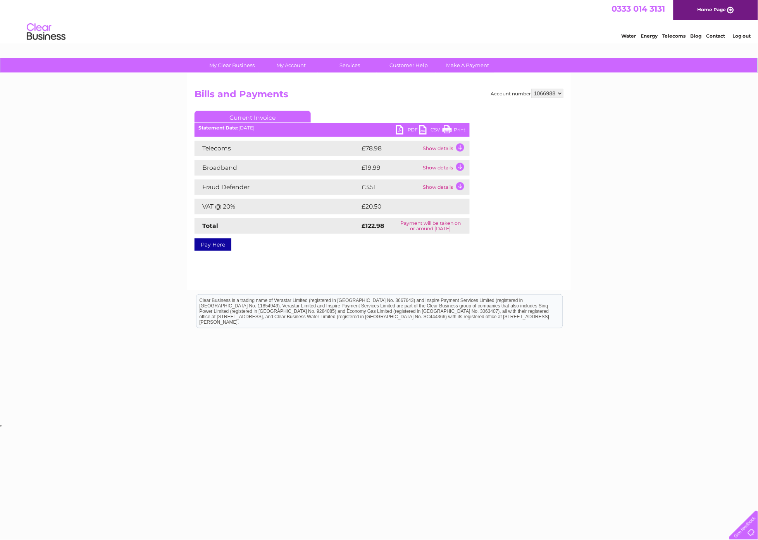 The width and height of the screenshot is (758, 540). I want to click on strong: Total, so click(210, 226).